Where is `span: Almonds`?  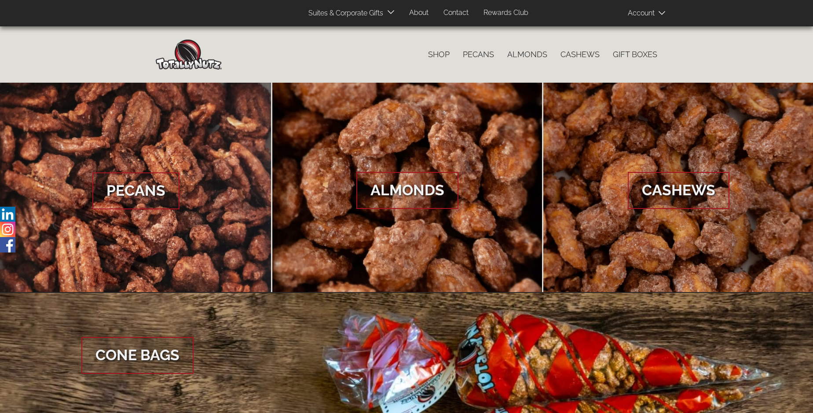
span: Almonds is located at coordinates (407, 191).